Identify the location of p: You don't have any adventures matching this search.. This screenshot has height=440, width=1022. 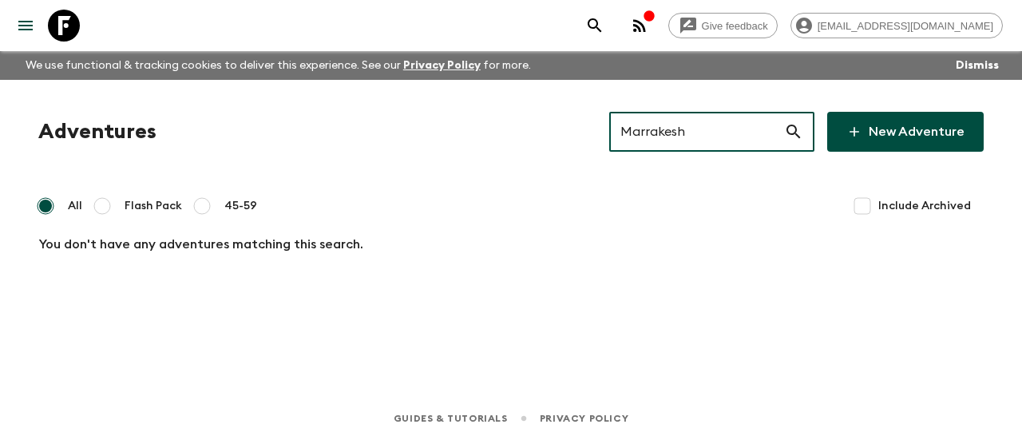
(511, 244).